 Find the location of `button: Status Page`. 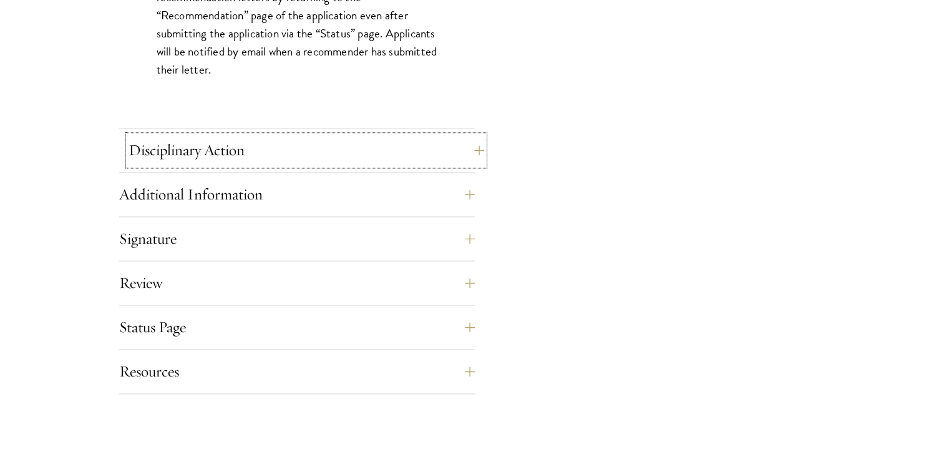

button: Status Page is located at coordinates (297, 328).